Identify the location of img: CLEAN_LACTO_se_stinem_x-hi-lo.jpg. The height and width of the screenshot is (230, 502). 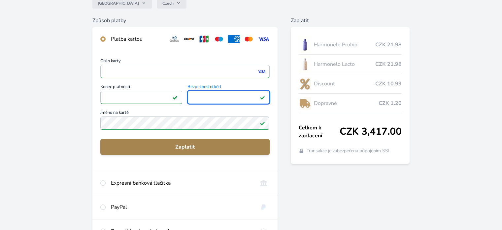
(305, 64).